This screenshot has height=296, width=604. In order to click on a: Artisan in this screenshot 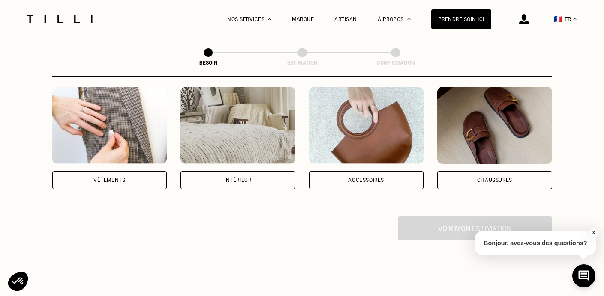, I will do `click(345, 19)`.